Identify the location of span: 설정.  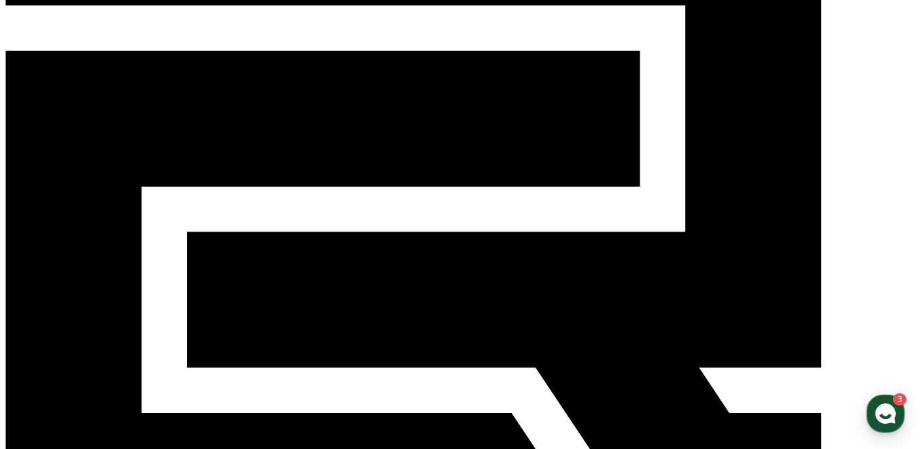
(218, 362).